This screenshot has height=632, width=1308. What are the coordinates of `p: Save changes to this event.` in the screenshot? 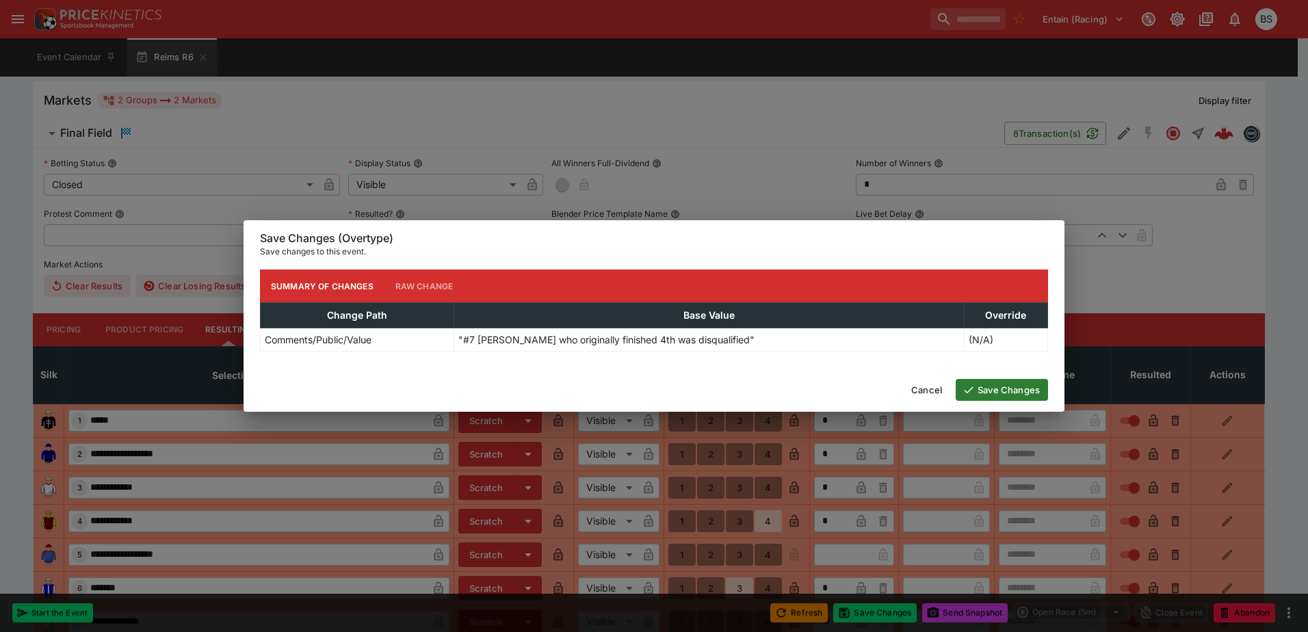 It's located at (654, 252).